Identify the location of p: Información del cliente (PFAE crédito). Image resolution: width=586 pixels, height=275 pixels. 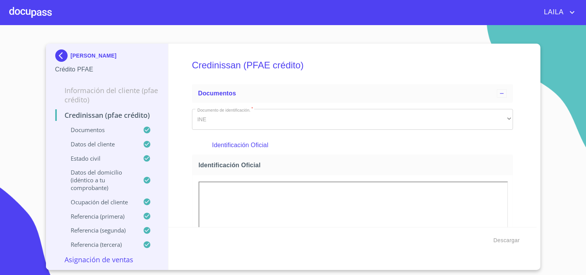
(107, 95).